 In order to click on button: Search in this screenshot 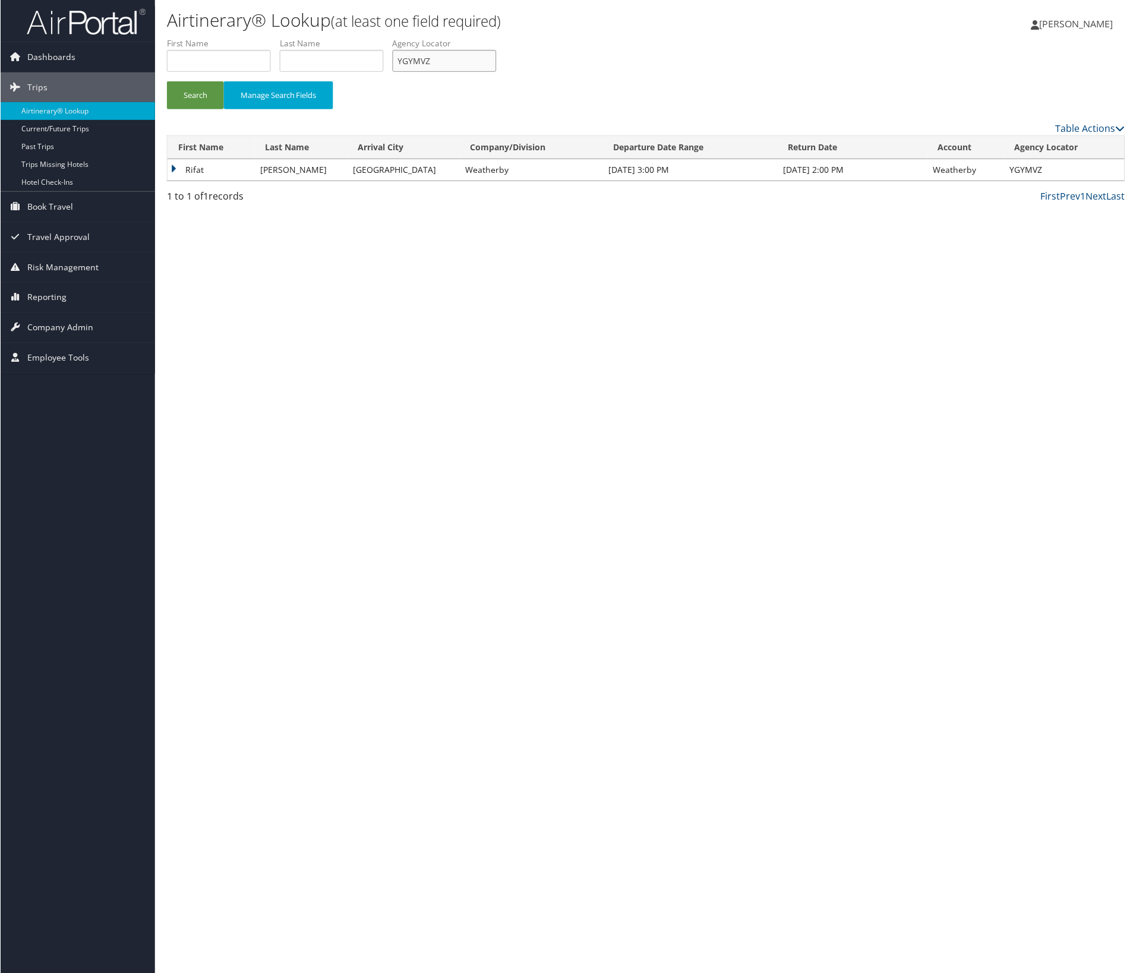, I will do `click(195, 95)`.